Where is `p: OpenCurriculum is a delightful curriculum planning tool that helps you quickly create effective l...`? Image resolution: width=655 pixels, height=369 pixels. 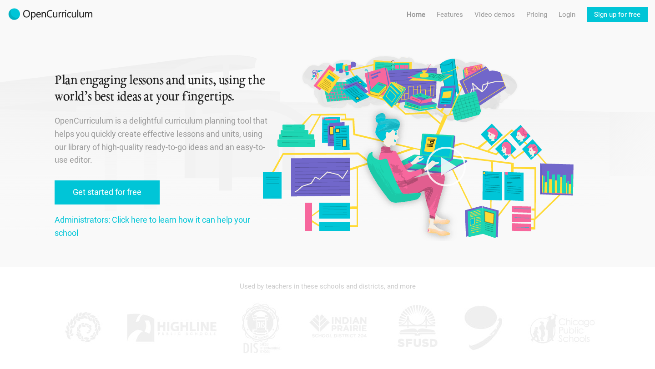
p: OpenCurriculum is a delightful curriculum planning tool that helps you quickly create effective l... is located at coordinates (162, 141).